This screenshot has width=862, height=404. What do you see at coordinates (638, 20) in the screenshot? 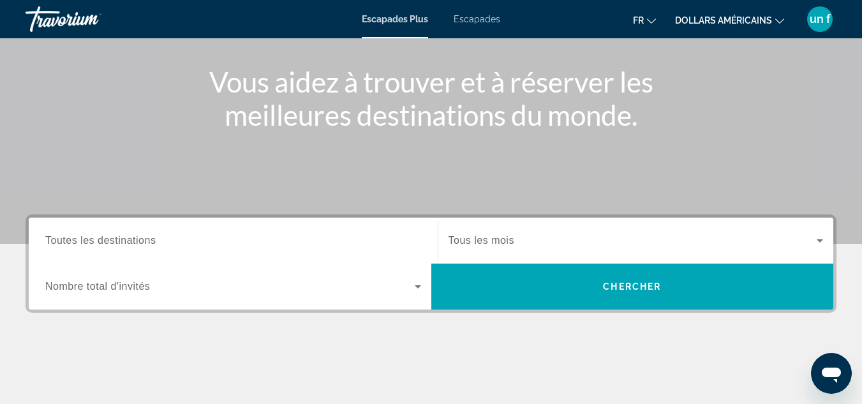
I see `font: fr` at bounding box center [638, 20].